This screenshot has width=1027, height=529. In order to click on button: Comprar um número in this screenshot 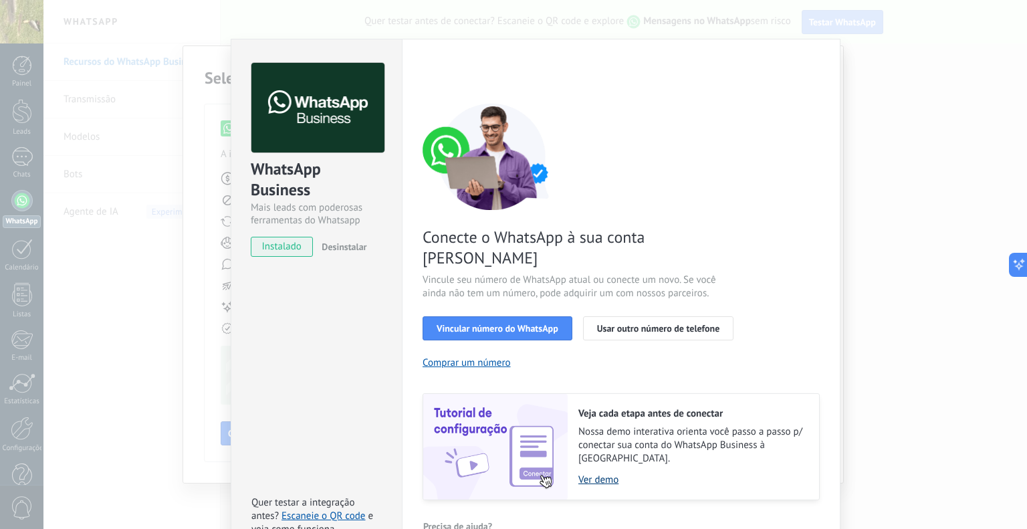, I will do `click(467, 362)`.